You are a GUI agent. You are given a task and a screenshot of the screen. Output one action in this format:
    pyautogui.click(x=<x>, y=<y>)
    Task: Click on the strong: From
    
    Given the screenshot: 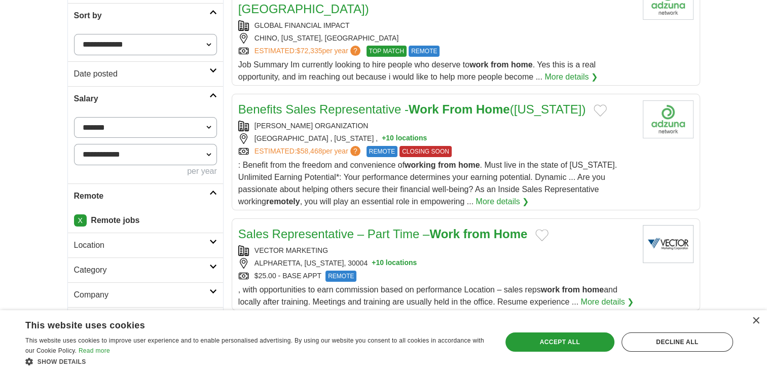 What is the action you would take?
    pyautogui.click(x=458, y=109)
    